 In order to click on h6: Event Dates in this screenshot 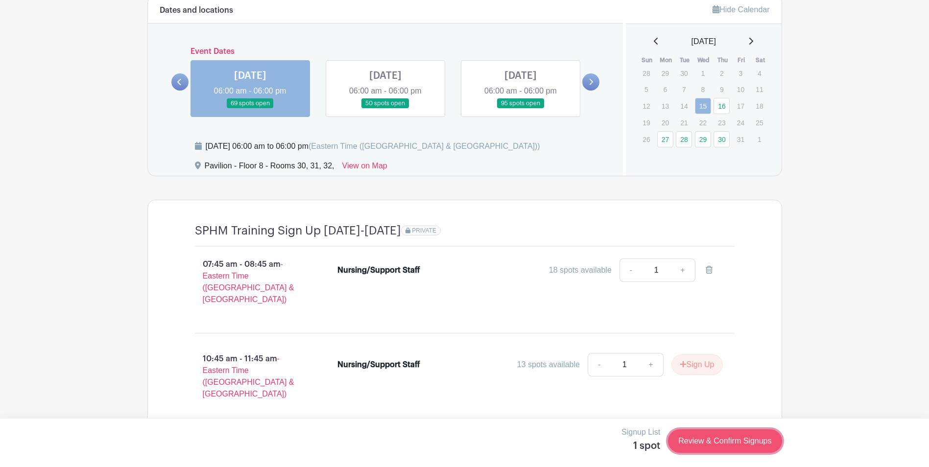, I will do `click(385, 51)`.